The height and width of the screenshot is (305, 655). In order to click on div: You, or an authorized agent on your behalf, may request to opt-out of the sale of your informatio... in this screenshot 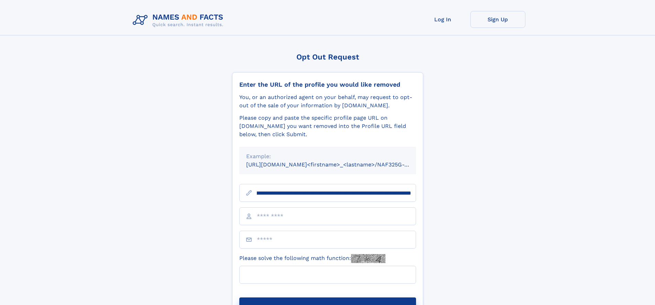, I will do `click(328, 101)`.